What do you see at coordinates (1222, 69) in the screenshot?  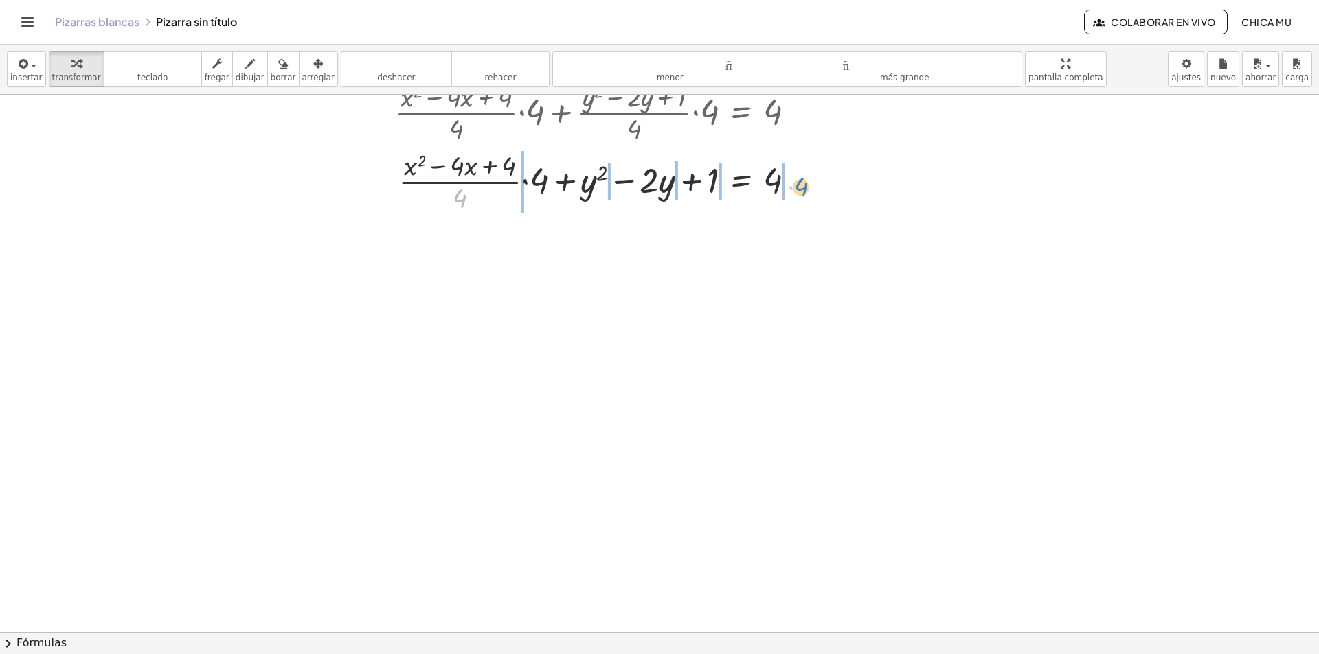 I see `button: nuevo` at bounding box center [1222, 69].